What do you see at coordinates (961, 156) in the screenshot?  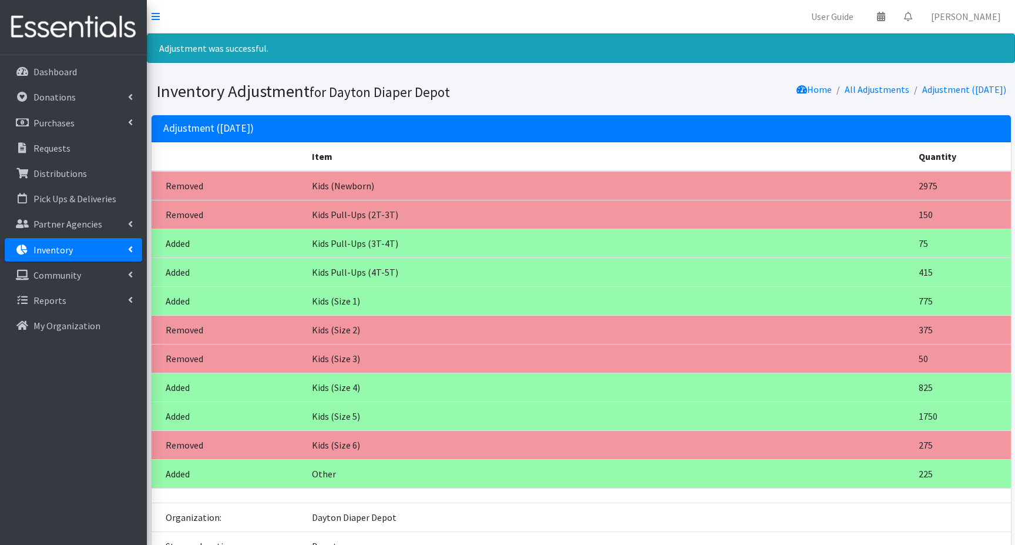 I see `th: Quantity` at bounding box center [961, 156].